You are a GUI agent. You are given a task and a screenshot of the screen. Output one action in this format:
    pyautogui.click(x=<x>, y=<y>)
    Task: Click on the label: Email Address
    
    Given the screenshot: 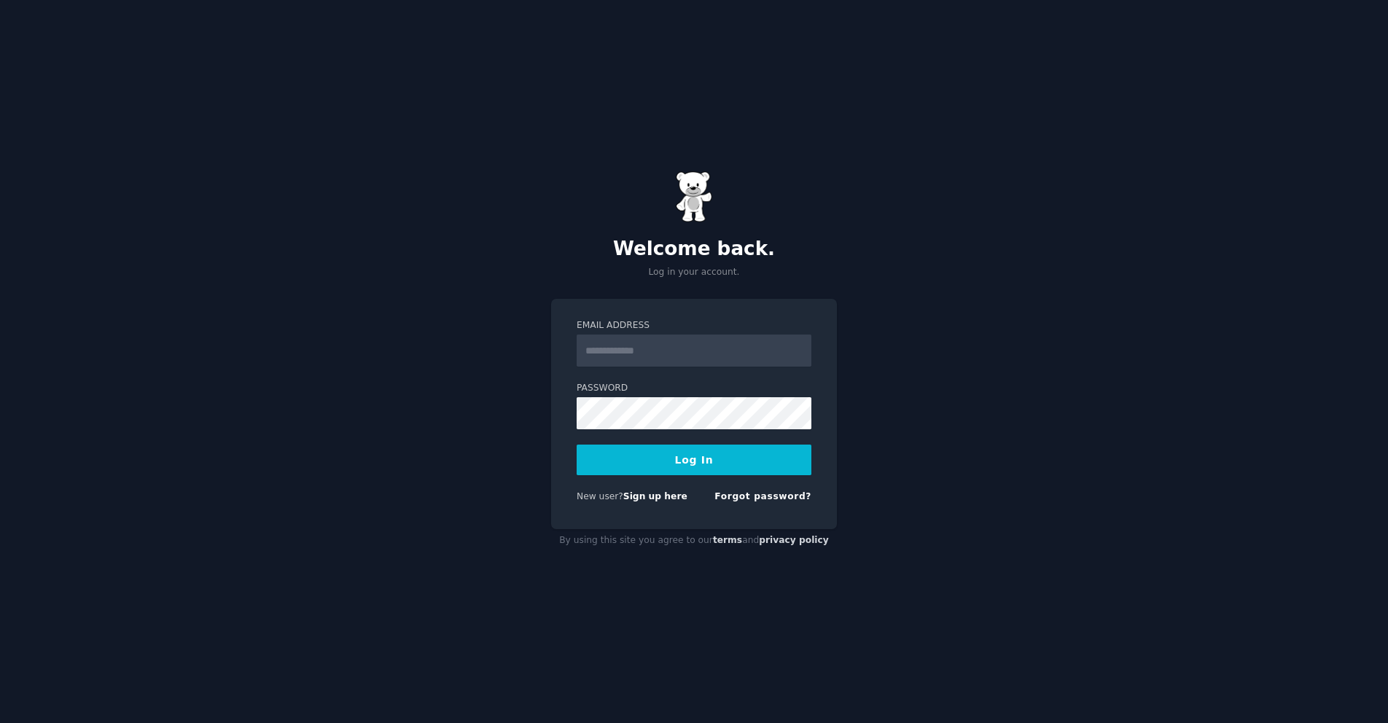 What is the action you would take?
    pyautogui.click(x=694, y=326)
    